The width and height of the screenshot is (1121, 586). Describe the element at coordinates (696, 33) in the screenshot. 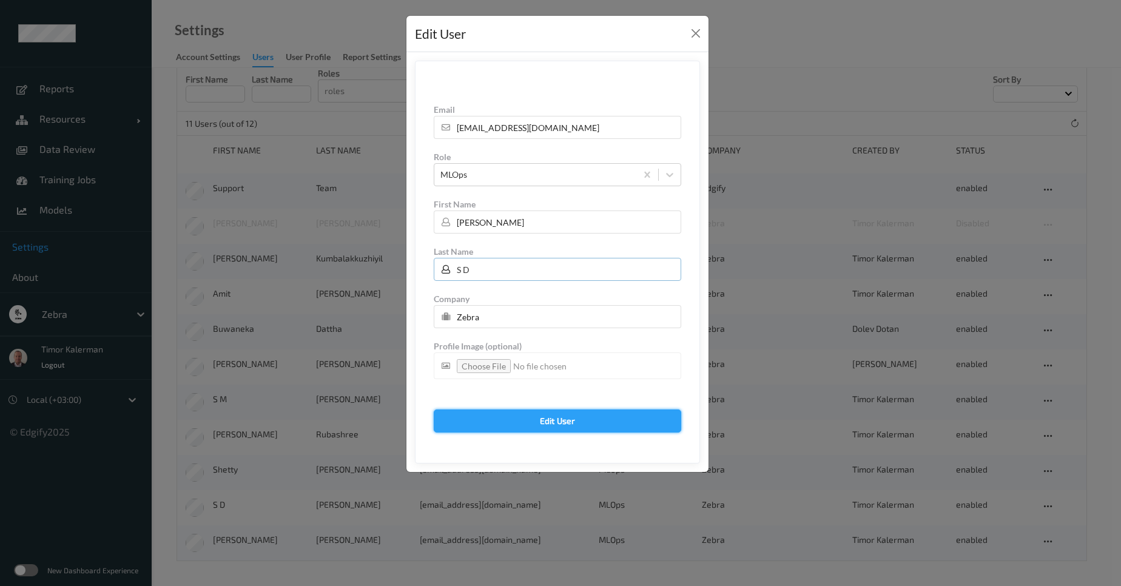

I see `button: Close` at that location.